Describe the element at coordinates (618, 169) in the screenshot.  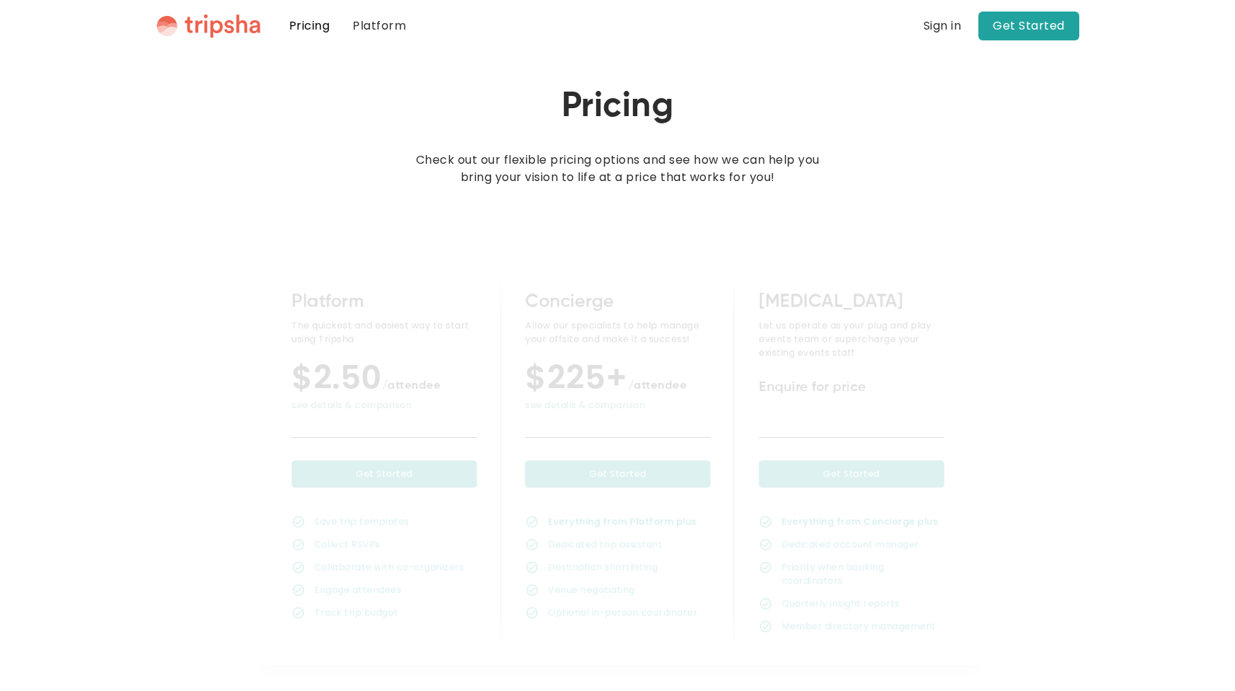
I see `p: Check out our flexible pricing options and see how we can help you bring your vision to life at a...` at that location.